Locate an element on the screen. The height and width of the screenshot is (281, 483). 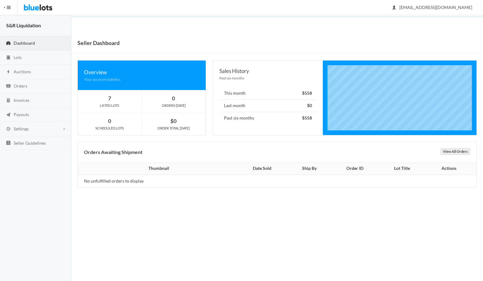
div: Sales History is located at coordinates (268, 71).